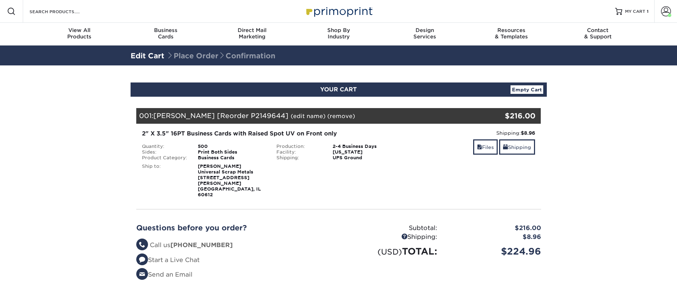  Describe the element at coordinates (505, 147) in the screenshot. I see `span: shipping` at that location.